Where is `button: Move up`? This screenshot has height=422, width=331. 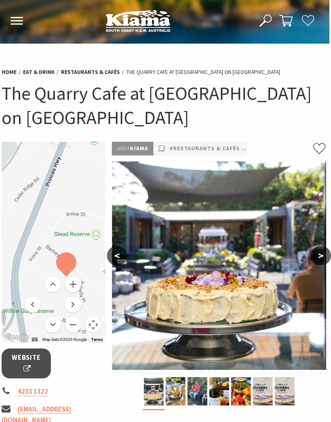 button: Move up is located at coordinates (53, 285).